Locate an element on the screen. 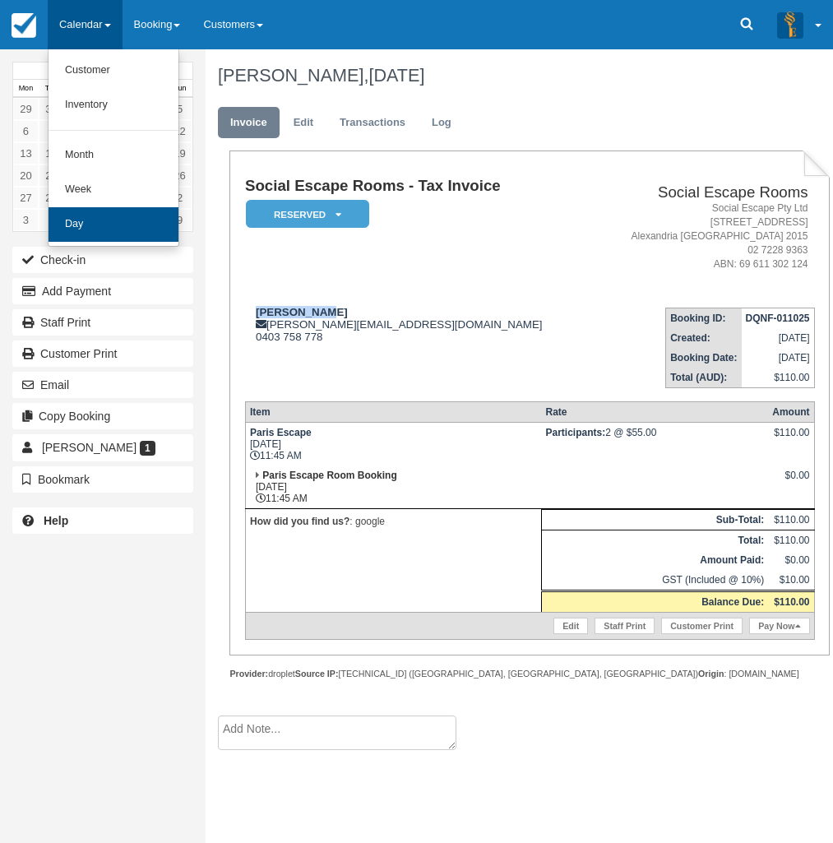  p: : google is located at coordinates (393, 521).